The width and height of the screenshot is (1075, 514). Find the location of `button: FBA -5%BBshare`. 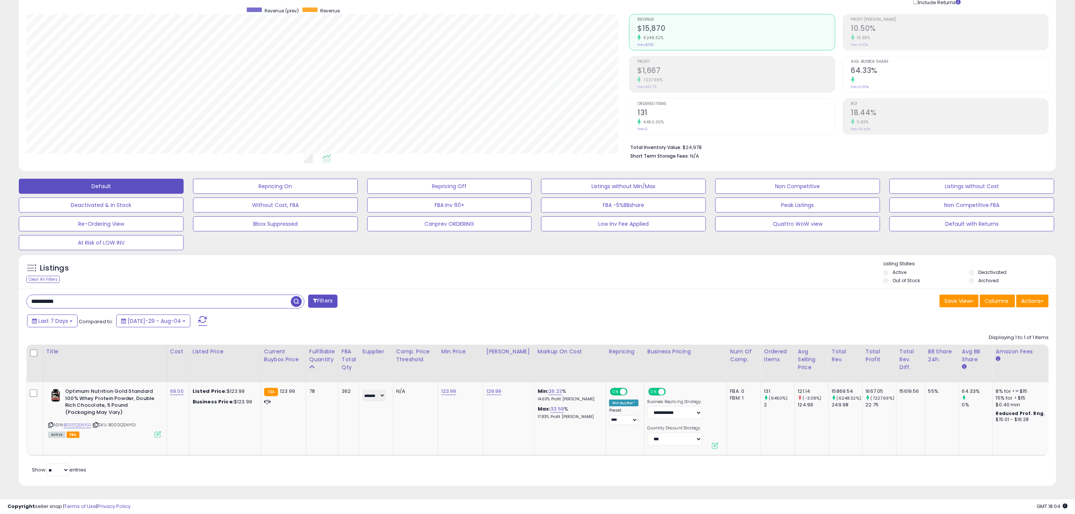

button: FBA -5%BBshare is located at coordinates (623, 205).